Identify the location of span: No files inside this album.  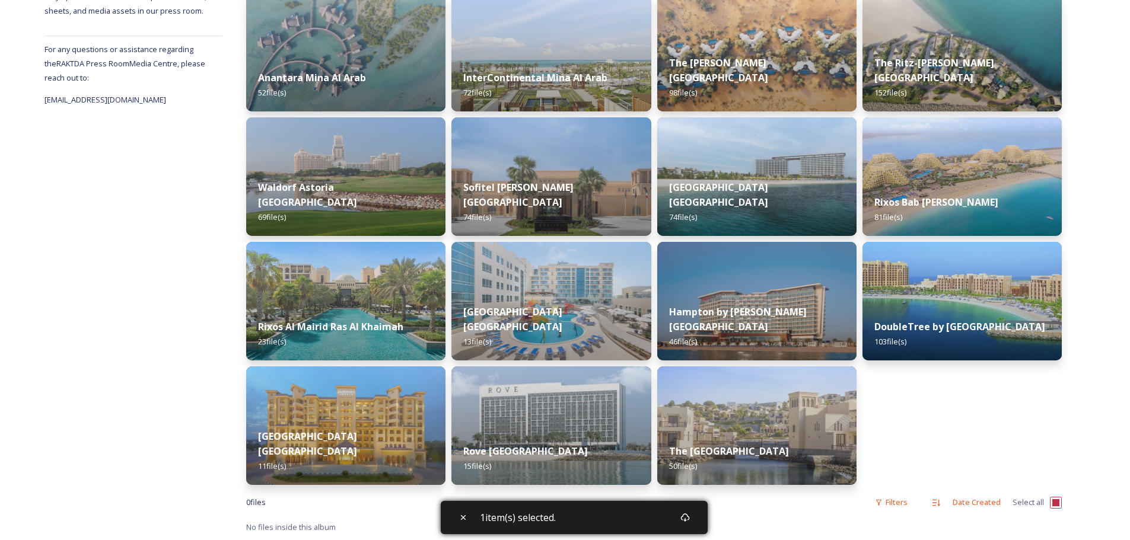
(291, 527).